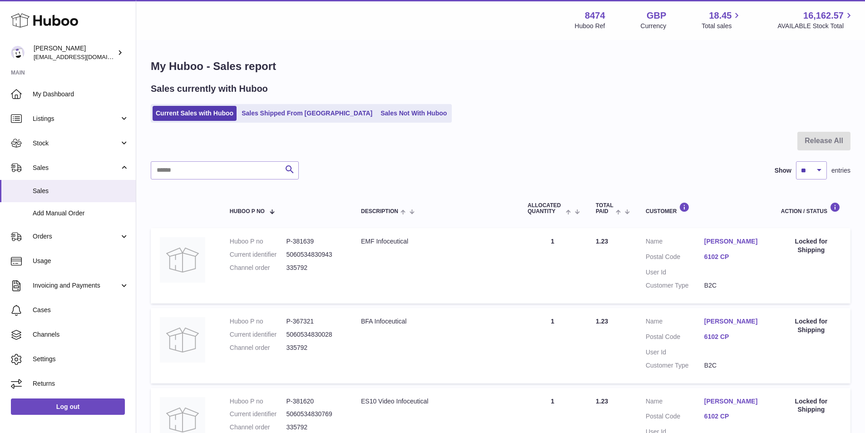 This screenshot has width=865, height=433. What do you see at coordinates (604, 208) in the screenshot?
I see `span: Total paid` at bounding box center [604, 208].